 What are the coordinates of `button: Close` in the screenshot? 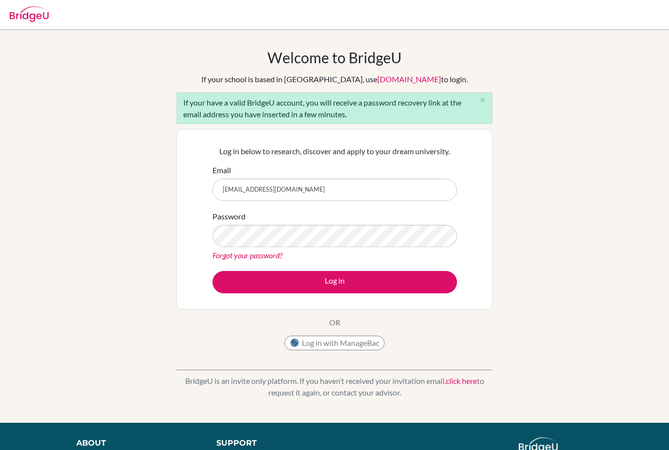 It's located at (482, 100).